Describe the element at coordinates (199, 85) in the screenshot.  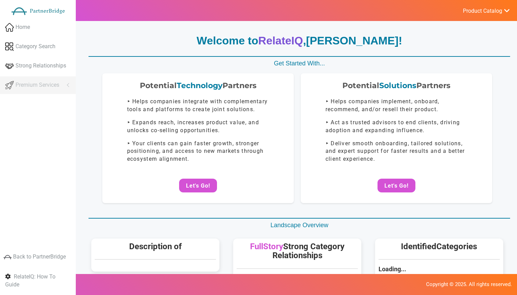
I see `span: Technology` at that location.